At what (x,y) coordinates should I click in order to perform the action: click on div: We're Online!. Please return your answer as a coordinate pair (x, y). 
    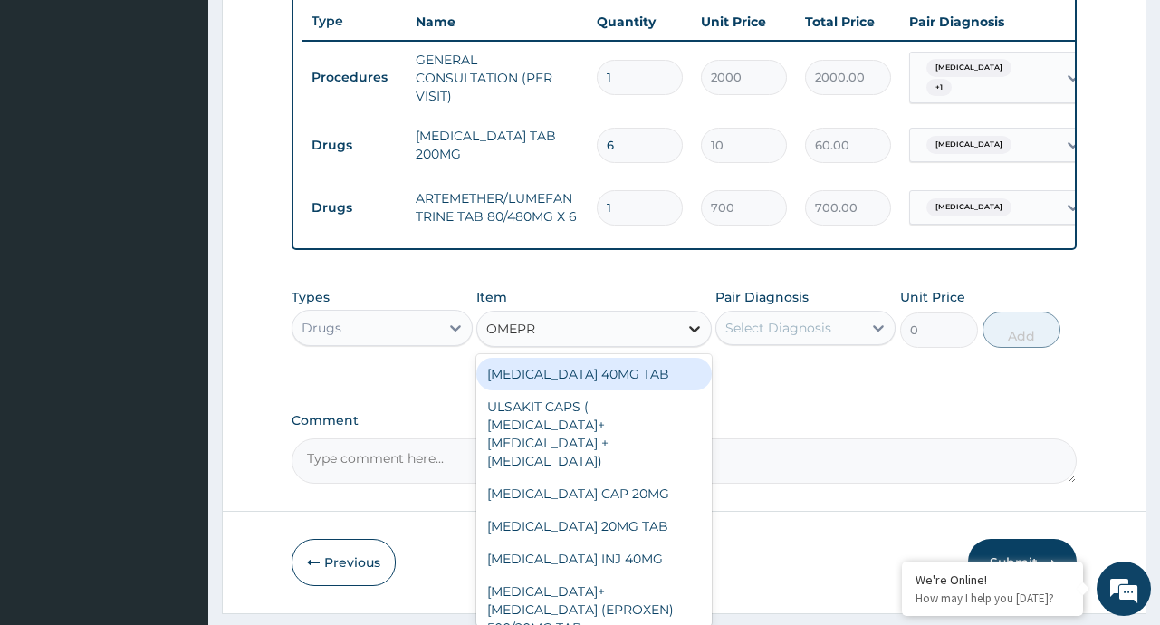
    Looking at the image, I should click on (992, 579).